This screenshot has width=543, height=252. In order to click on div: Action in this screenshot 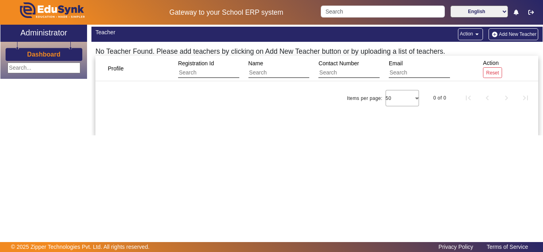, I will do `click(492, 68)`.